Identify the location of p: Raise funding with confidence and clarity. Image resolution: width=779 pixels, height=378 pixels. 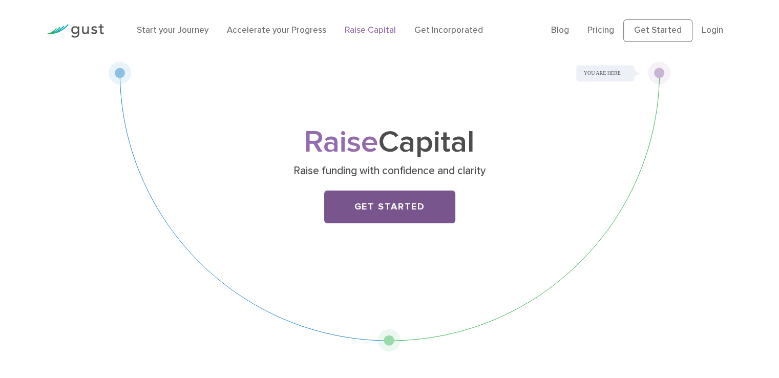
(389, 171).